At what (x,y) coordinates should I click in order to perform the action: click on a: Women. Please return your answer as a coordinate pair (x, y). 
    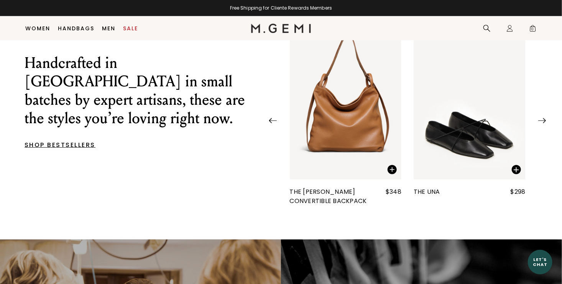
    Looking at the image, I should click on (38, 28).